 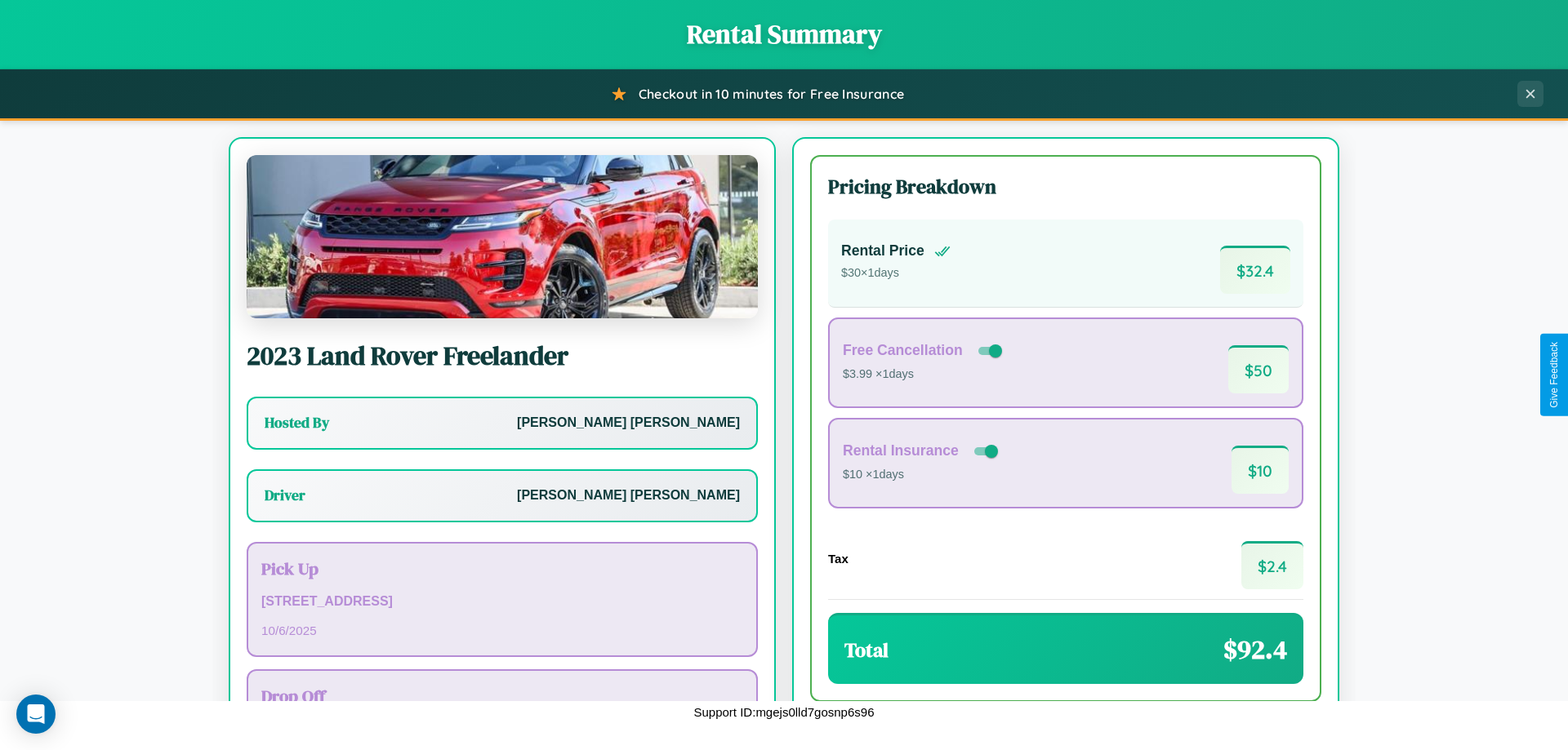 What do you see at coordinates (923, 375) in the screenshot?
I see `p: $3.99 × 1 days` at bounding box center [923, 375].